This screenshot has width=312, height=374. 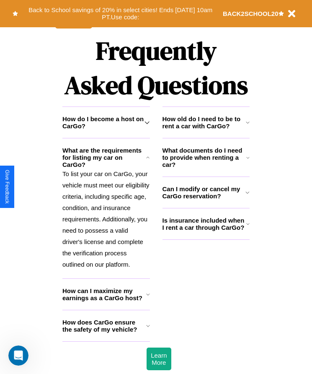 I want to click on h3: Is insurance included when I rent a car through CarGo?, so click(x=204, y=224).